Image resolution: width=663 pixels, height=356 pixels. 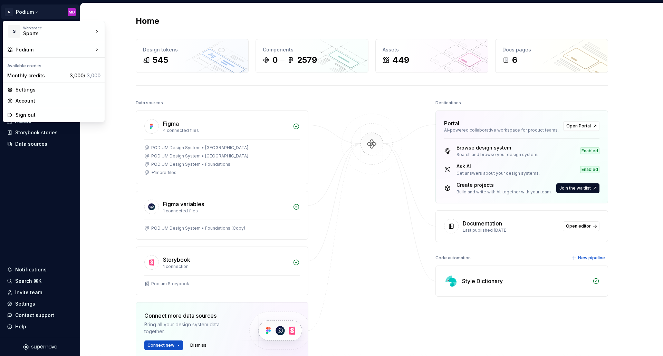 What do you see at coordinates (58, 101) in the screenshot?
I see `div: Account` at bounding box center [58, 101].